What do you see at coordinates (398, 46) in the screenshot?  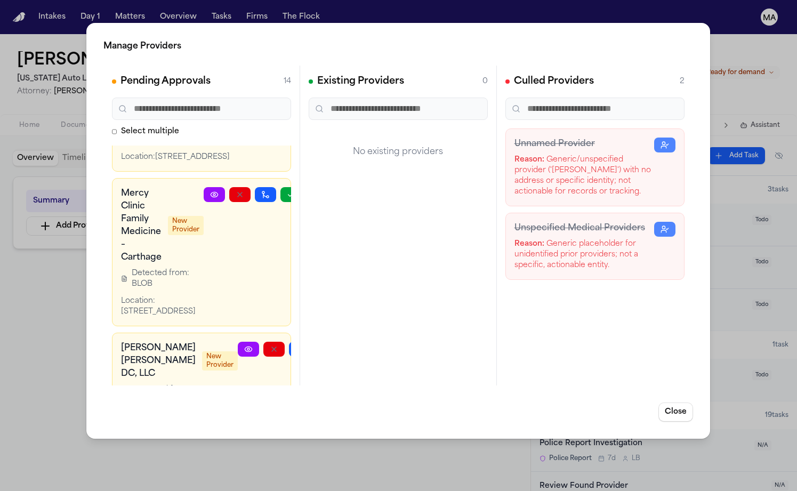 I see `h2: Manage Providers` at bounding box center [398, 46].